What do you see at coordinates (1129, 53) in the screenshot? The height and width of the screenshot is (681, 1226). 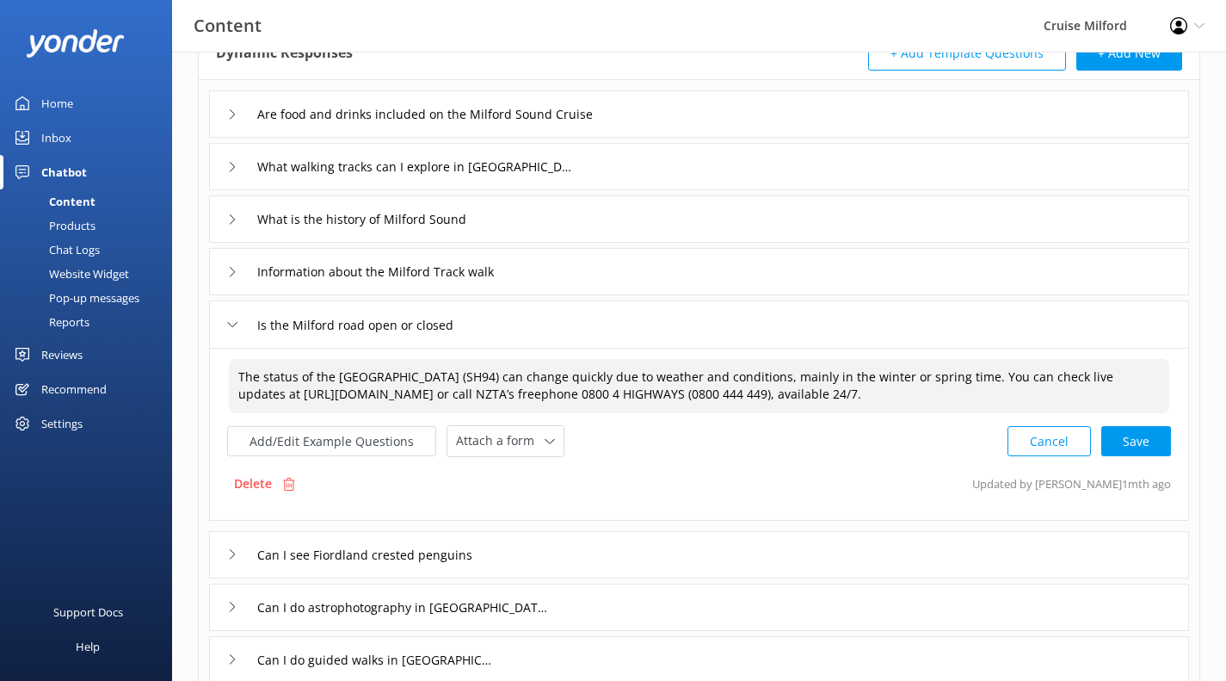 I see `button: + Add New` at bounding box center [1129, 53].